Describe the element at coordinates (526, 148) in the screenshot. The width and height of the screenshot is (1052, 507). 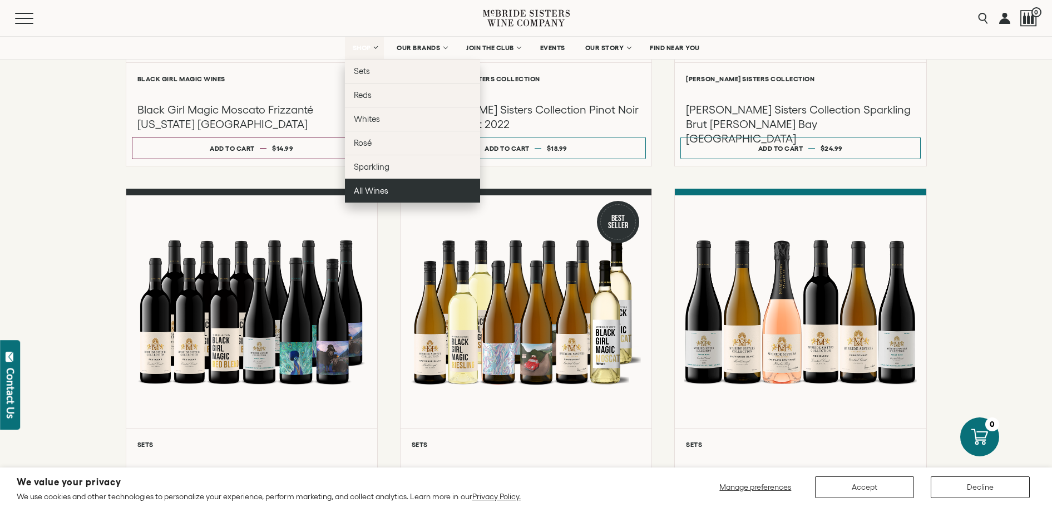
I see `button: Add to cart $18.99` at that location.